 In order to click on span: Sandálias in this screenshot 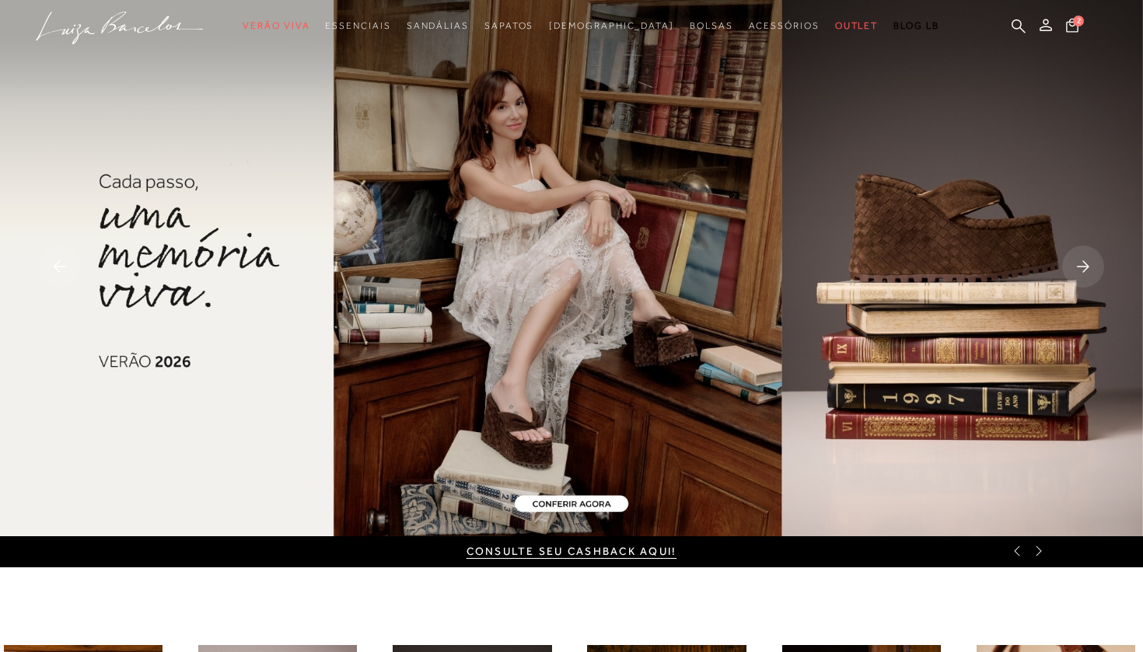, I will do `click(438, 26)`.